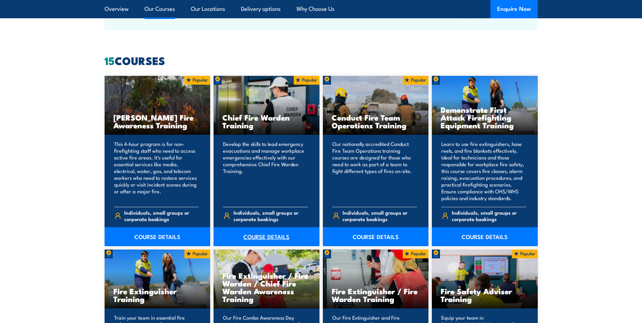 The width and height of the screenshot is (642, 323). What do you see at coordinates (321, 60) in the screenshot?
I see `h2: COURSES` at bounding box center [321, 60].